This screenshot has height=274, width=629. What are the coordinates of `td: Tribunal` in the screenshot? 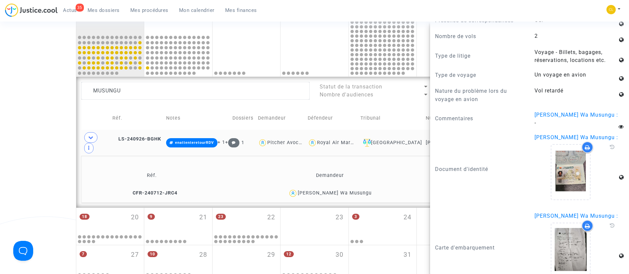 It's located at (391, 118).